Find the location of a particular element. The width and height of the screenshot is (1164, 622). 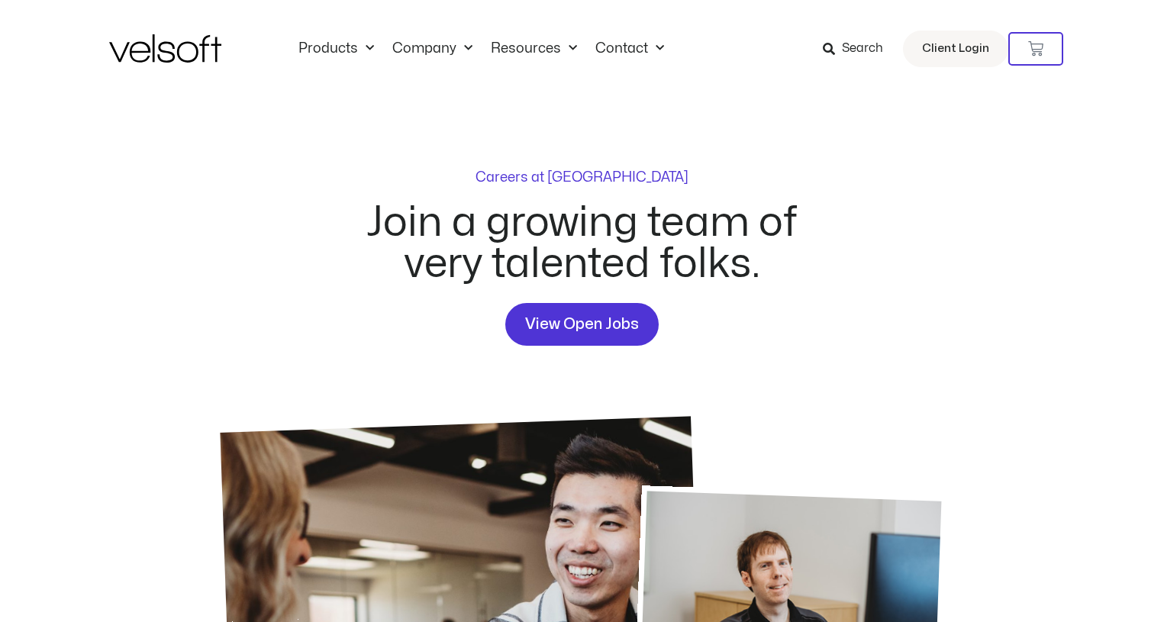

h2: Join a growing team of very talented folks. is located at coordinates (582, 244).